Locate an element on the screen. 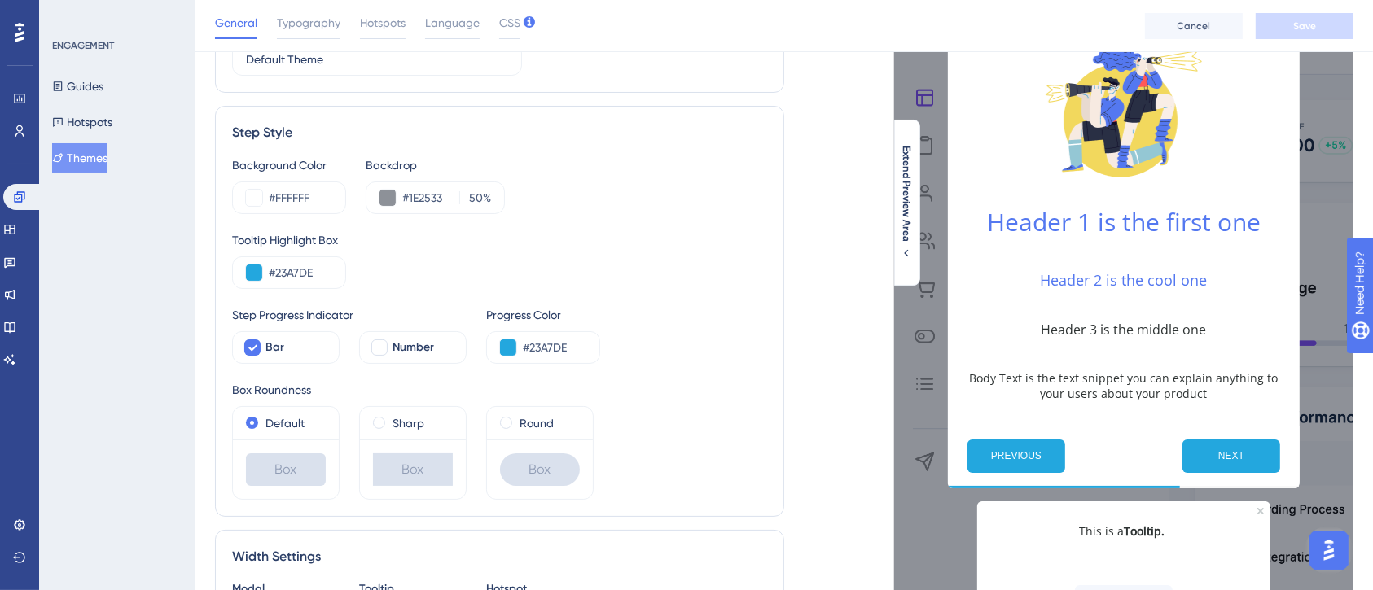  div: Step Style is located at coordinates (499, 133).